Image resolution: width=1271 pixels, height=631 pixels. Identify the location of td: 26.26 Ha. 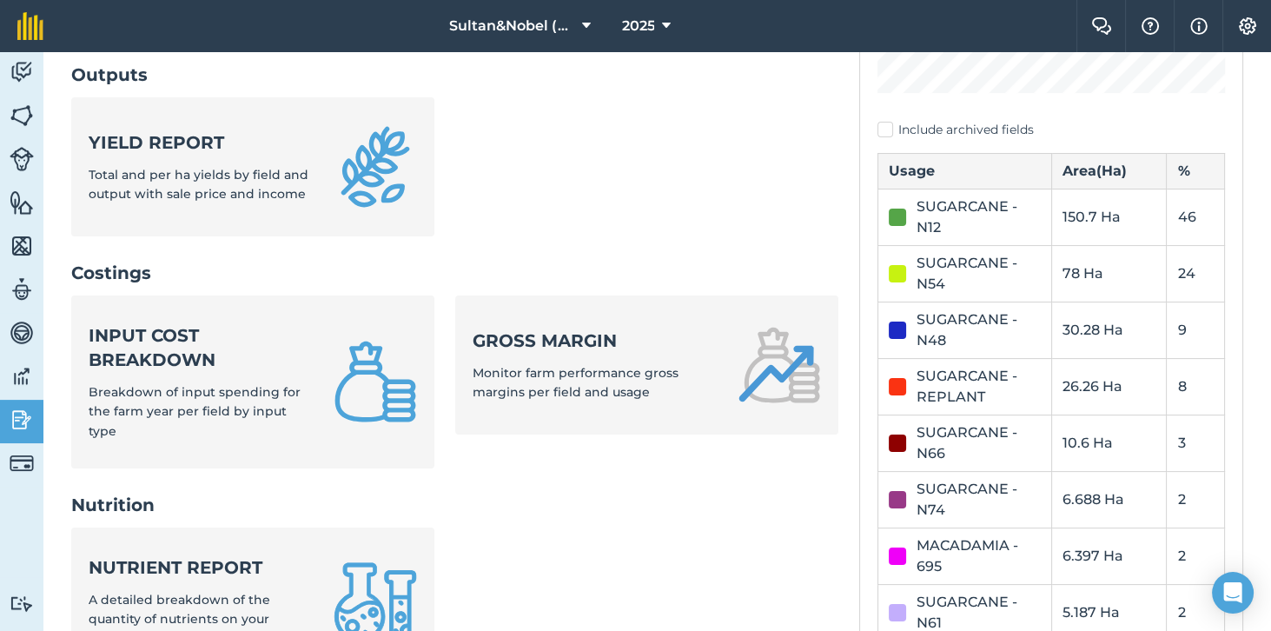
(1109, 386).